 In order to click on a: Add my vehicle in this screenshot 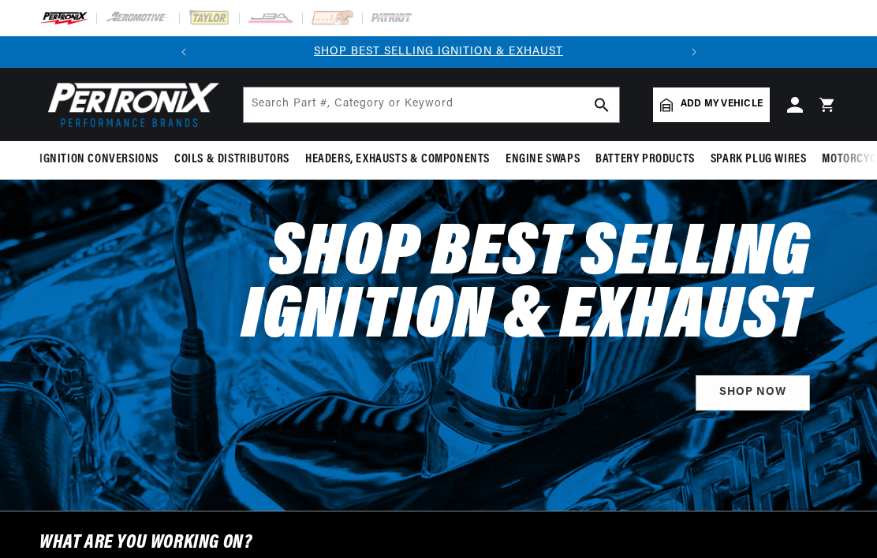, I will do `click(712, 105)`.